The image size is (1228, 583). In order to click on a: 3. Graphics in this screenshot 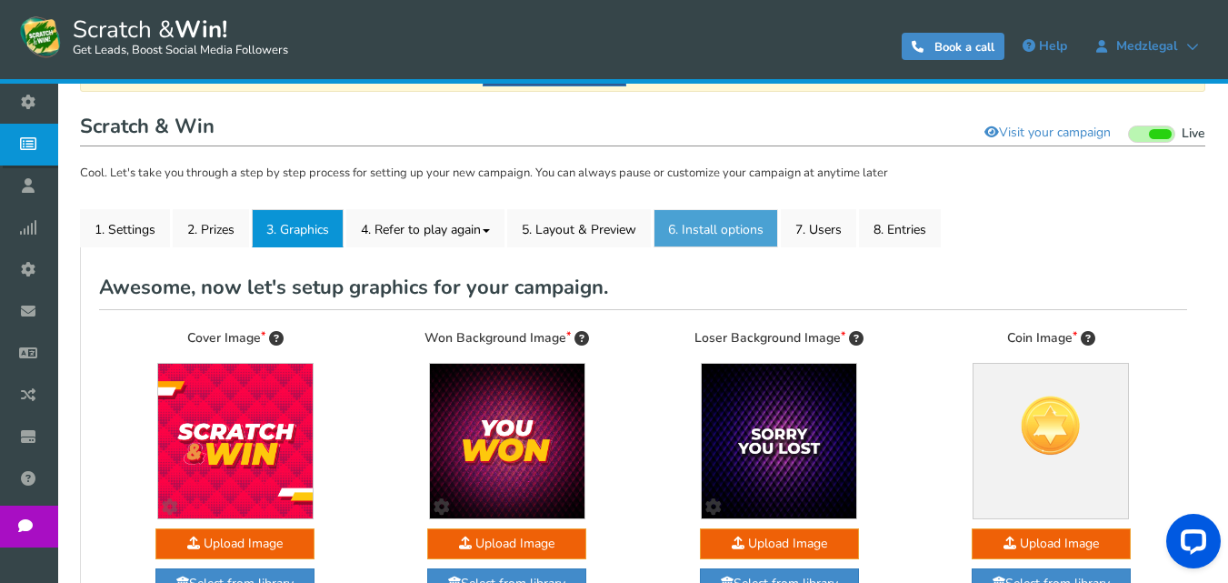, I will do `click(297, 228)`.